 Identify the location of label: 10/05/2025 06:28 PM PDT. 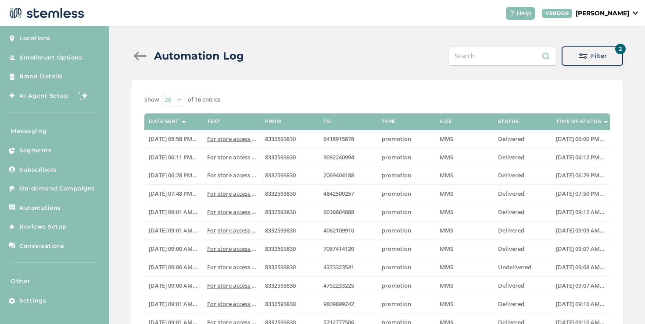
(173, 175).